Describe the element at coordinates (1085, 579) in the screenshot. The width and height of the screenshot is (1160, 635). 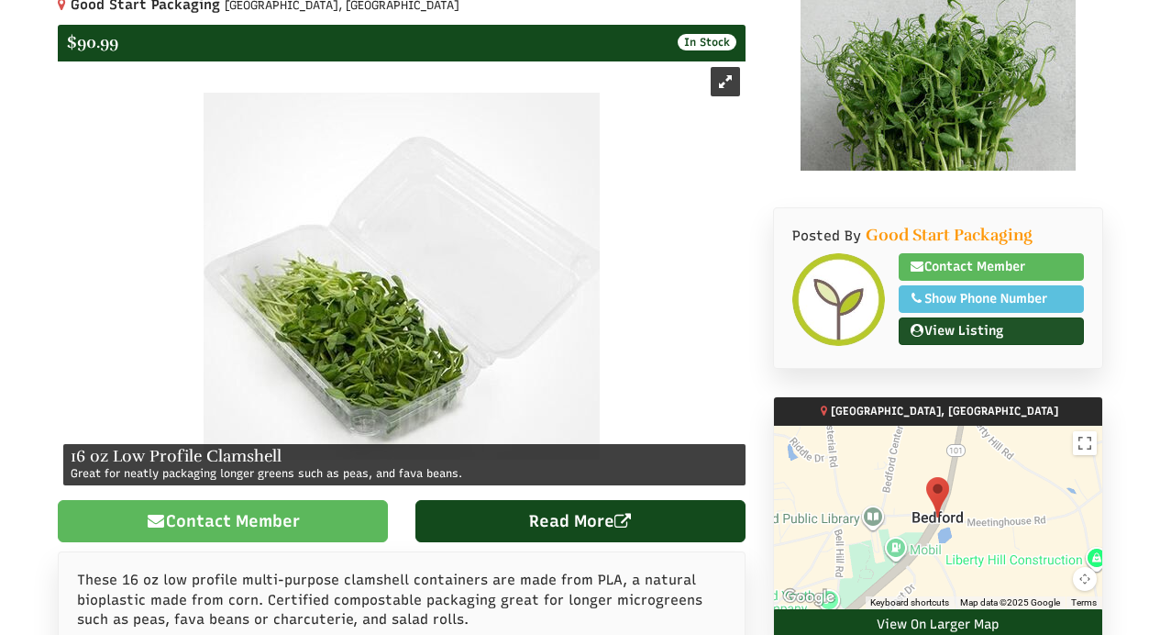
I see `button: Map camera controls` at that location.